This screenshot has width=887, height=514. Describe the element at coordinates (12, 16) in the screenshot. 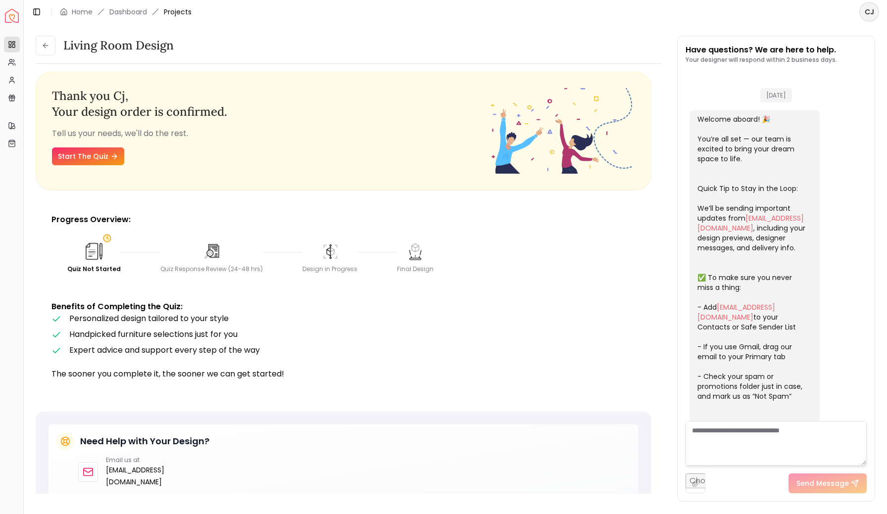

I see `img: Spacejoy Logo` at that location.